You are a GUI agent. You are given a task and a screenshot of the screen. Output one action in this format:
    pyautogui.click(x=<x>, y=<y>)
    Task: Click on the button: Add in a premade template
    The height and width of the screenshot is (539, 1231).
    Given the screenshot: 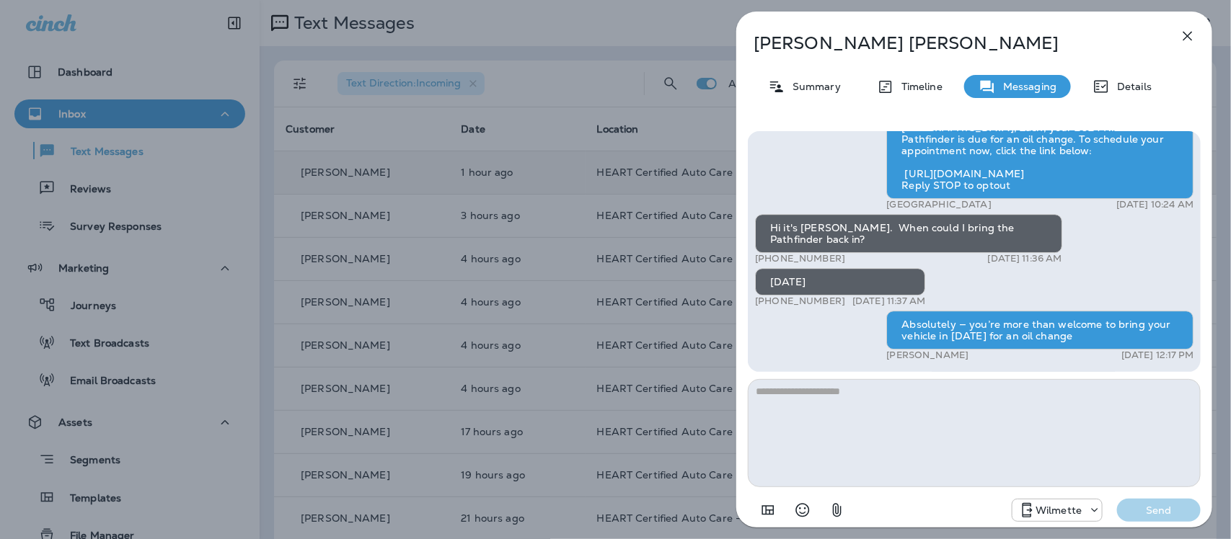 What is the action you would take?
    pyautogui.click(x=768, y=511)
    